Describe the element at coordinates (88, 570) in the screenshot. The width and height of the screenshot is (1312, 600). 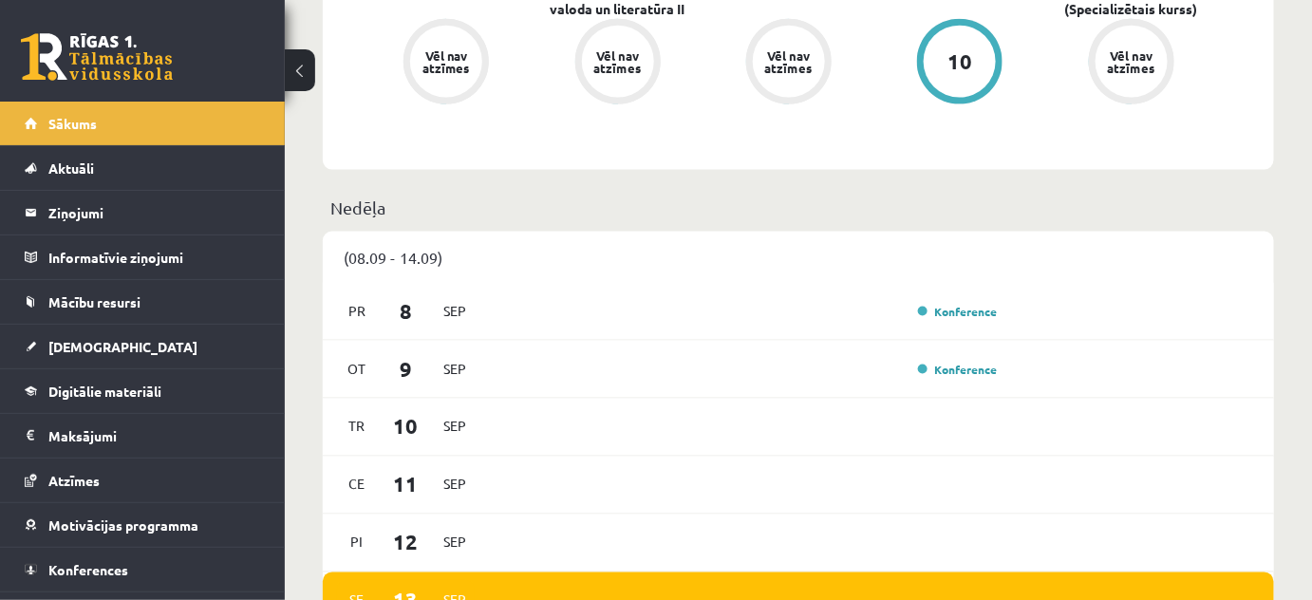
I see `span: Konferences` at that location.